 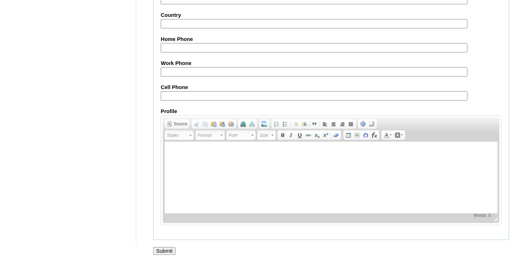 I want to click on a: Paste from Word, so click(x=231, y=124).